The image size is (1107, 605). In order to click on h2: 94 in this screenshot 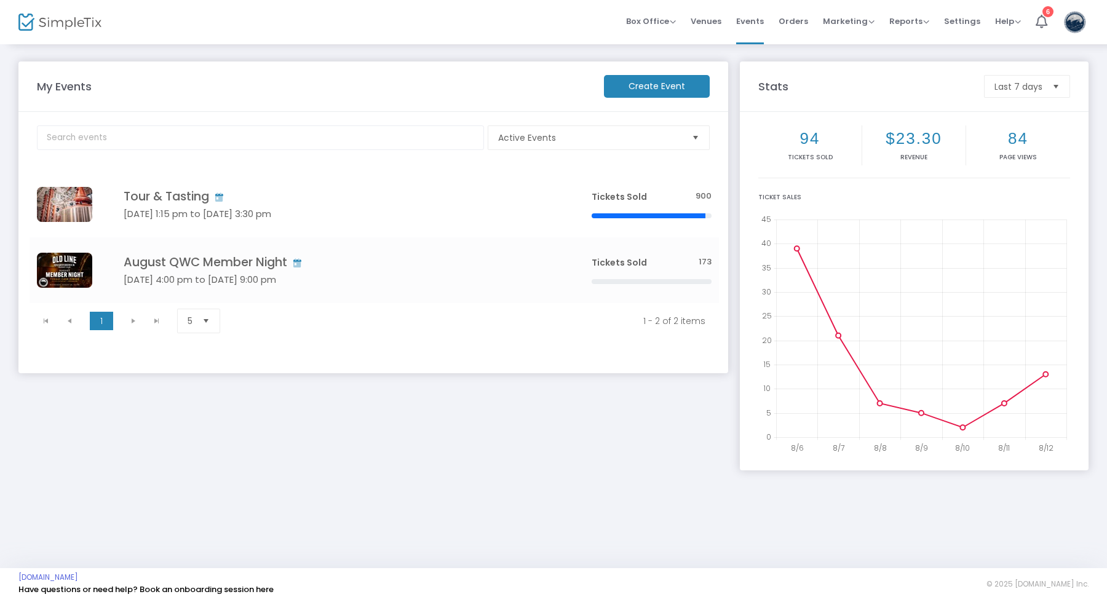, I will do `click(810, 138)`.